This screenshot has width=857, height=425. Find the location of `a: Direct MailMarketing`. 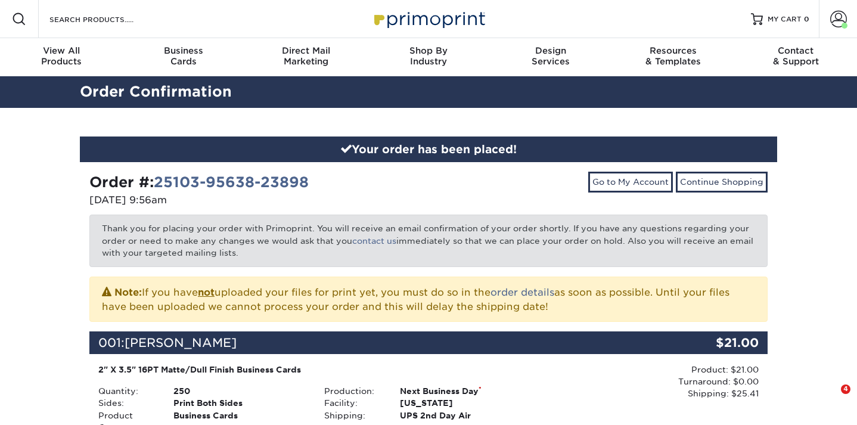

a: Direct MailMarketing is located at coordinates (306, 57).